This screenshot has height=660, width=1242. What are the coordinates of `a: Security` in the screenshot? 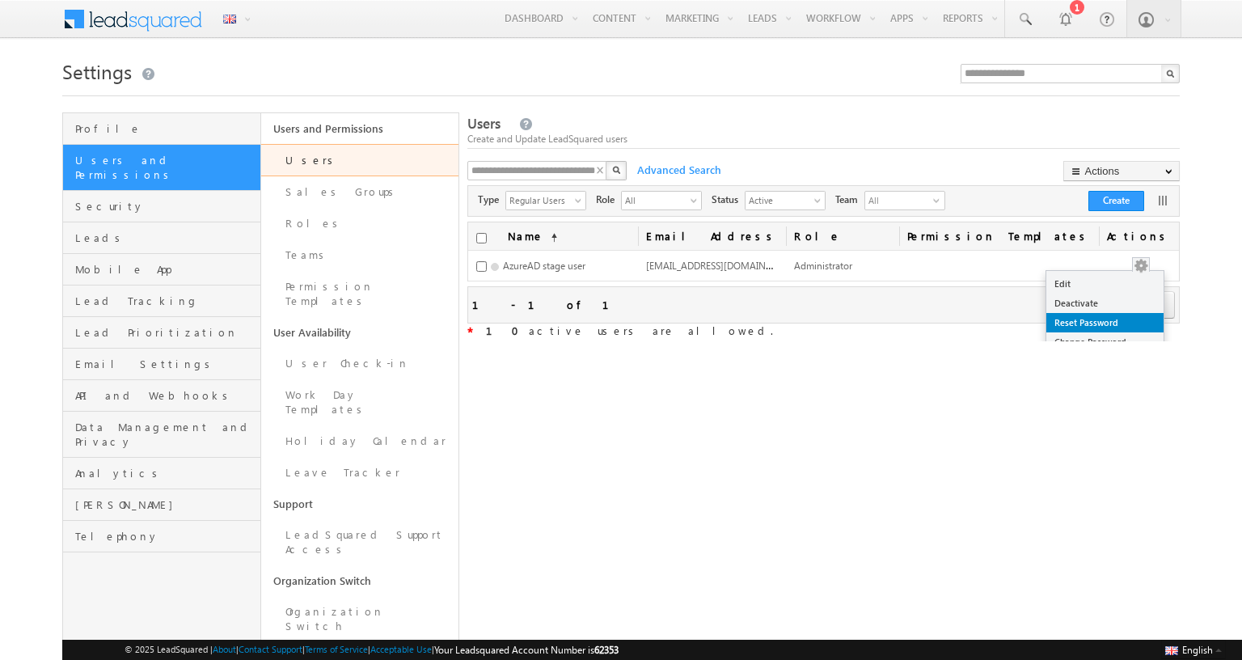 It's located at (162, 206).